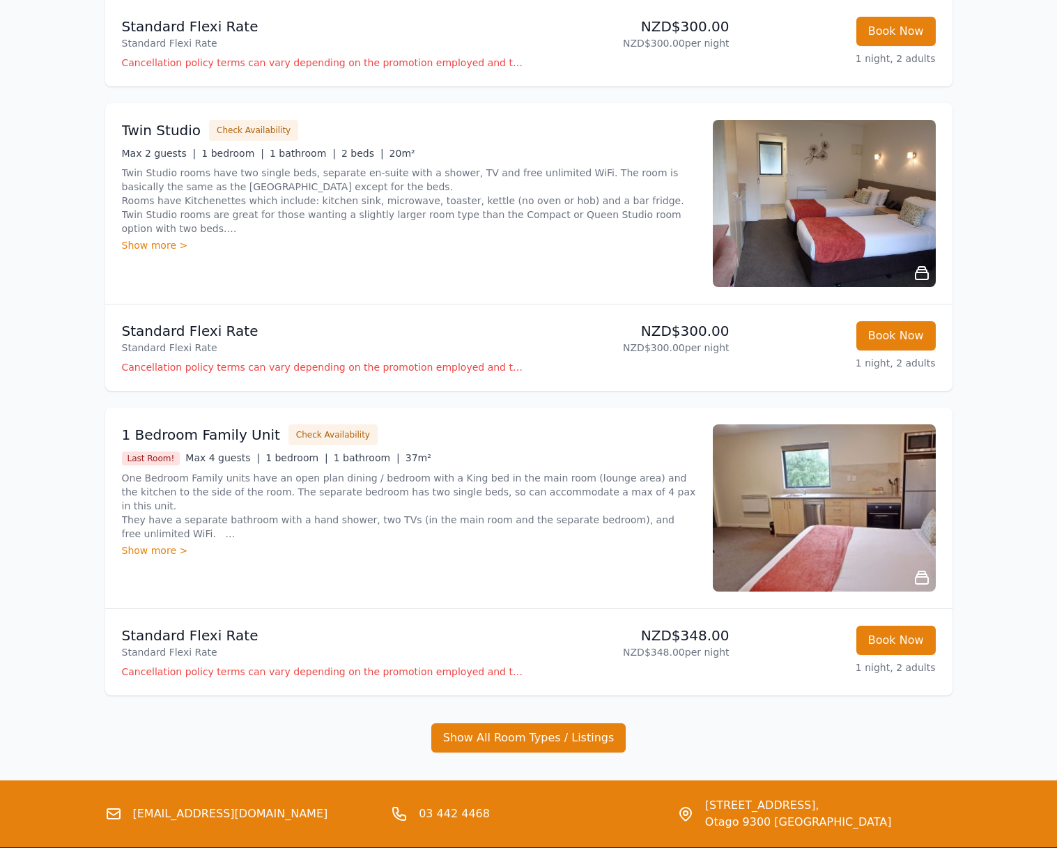 The width and height of the screenshot is (1057, 848). What do you see at coordinates (454, 814) in the screenshot?
I see `a: 03 442 4468` at bounding box center [454, 814].